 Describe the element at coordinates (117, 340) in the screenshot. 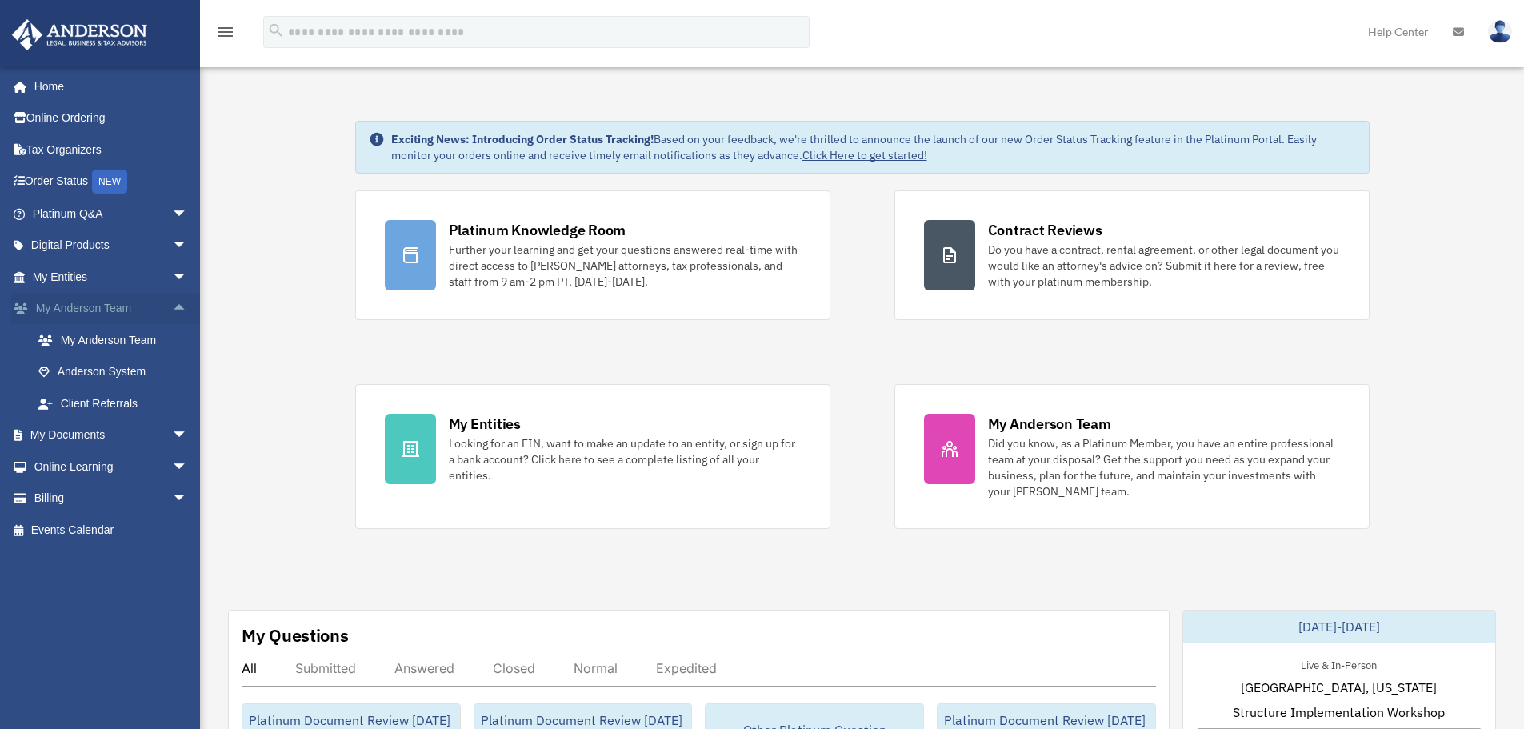

I see `a: My Anderson Team` at that location.